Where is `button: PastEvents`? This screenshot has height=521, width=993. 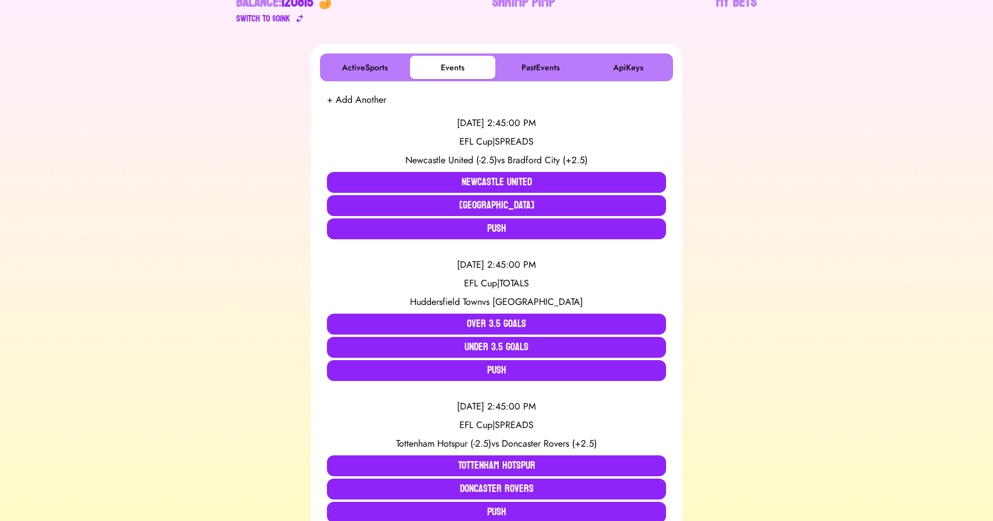 button: PastEvents is located at coordinates (540, 67).